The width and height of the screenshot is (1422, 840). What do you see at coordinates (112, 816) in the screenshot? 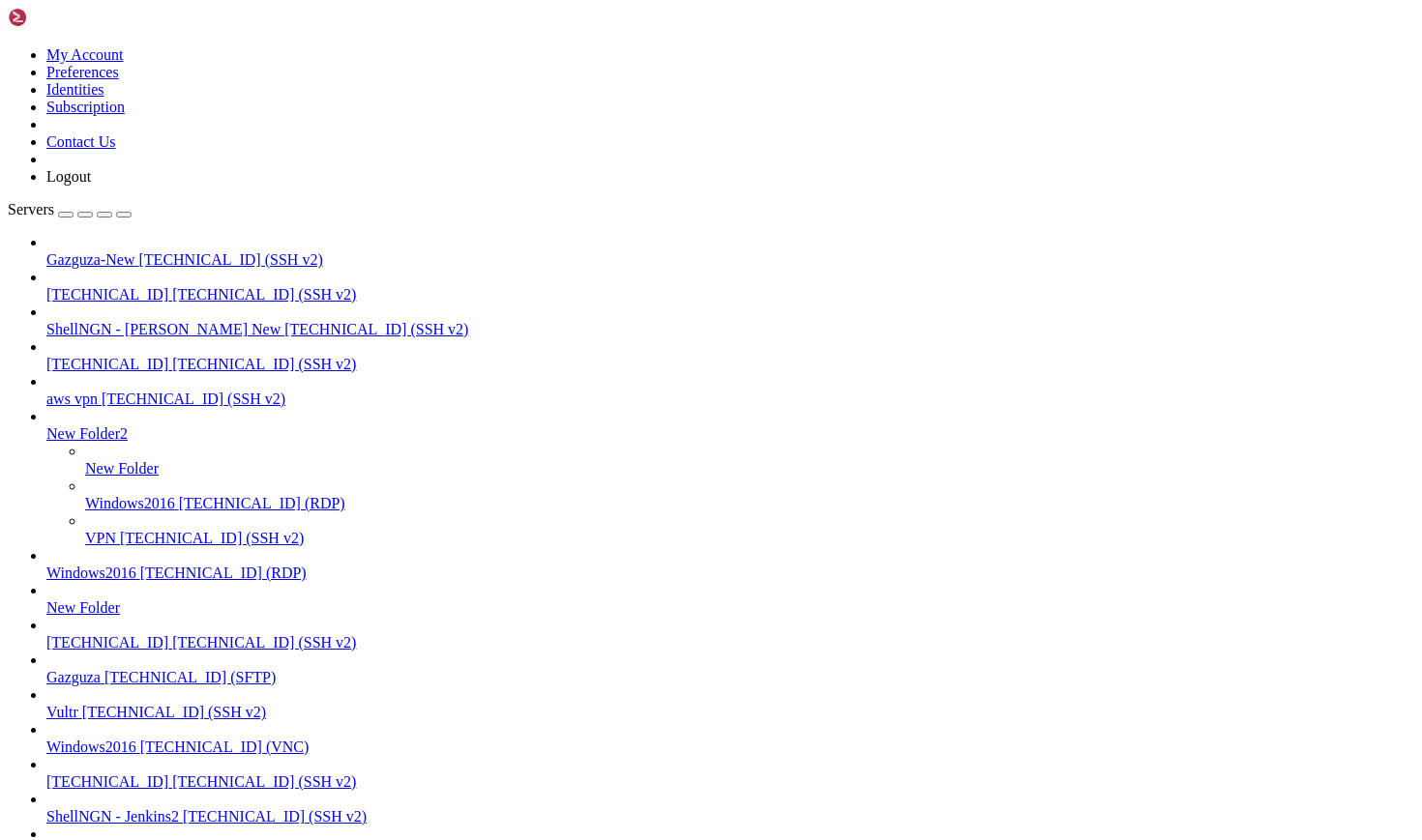
I see `span: ShellNGN - Jenkins2` at bounding box center [112, 816].